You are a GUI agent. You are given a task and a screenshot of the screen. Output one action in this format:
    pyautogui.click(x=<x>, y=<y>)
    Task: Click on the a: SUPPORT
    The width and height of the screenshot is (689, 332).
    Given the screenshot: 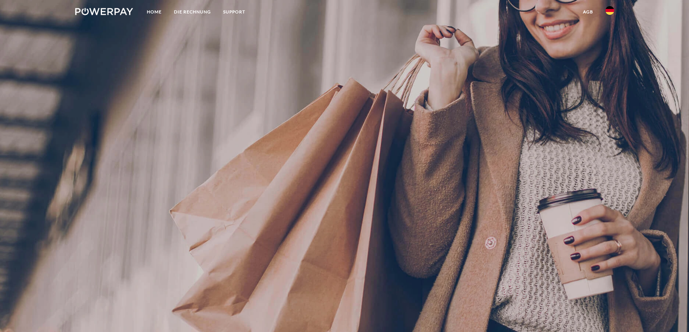 What is the action you would take?
    pyautogui.click(x=234, y=12)
    